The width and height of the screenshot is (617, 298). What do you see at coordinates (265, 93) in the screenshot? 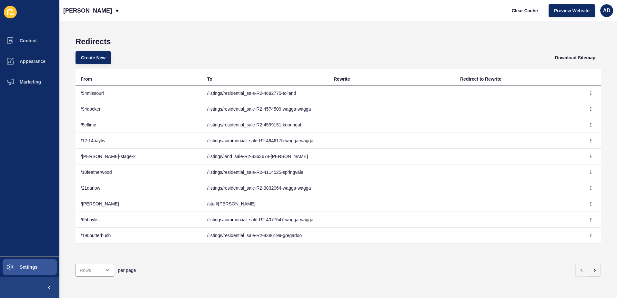
I see `td: /listings/residential_sale-R2-4682775-tolland` at bounding box center [265, 93].